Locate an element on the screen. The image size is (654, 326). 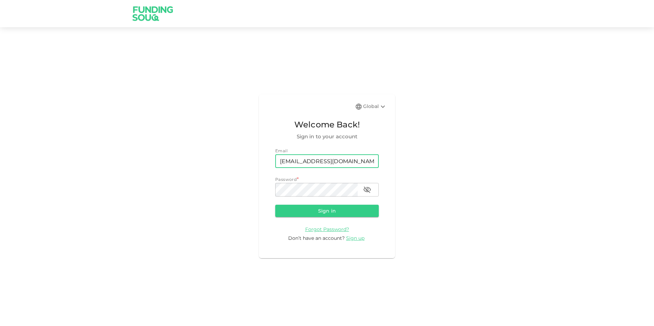
span: Sign up is located at coordinates (355, 238).